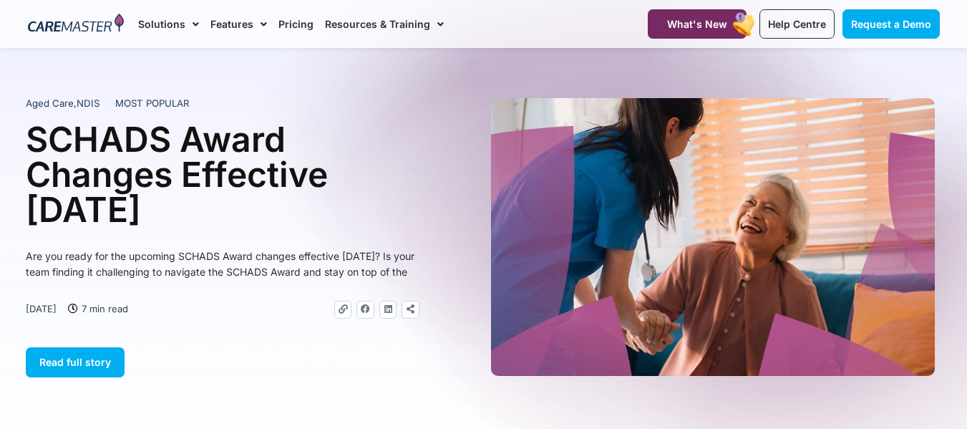 This screenshot has height=429, width=967. What do you see at coordinates (152, 104) in the screenshot?
I see `span: MOST POPULAR` at bounding box center [152, 104].